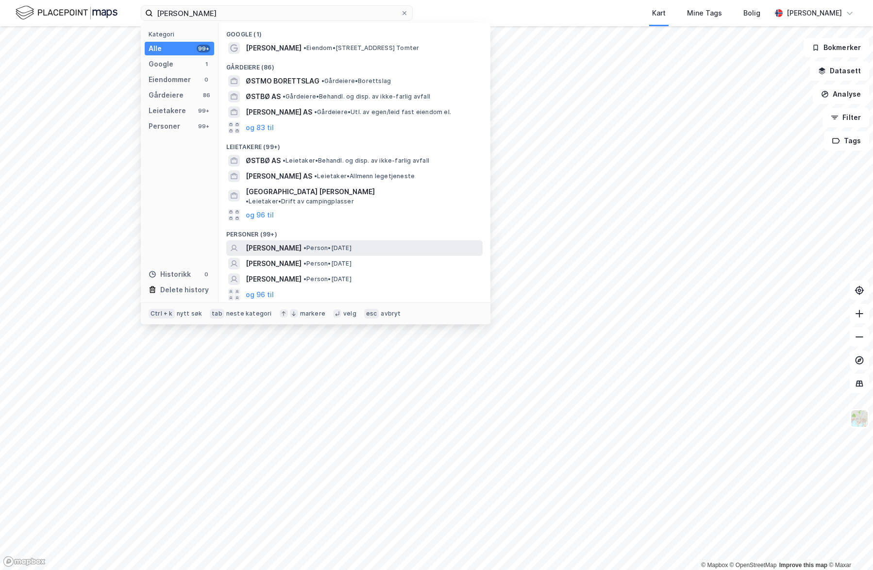 The image size is (873, 570). What do you see at coordinates (167, 111) in the screenshot?
I see `div: Leietakere` at bounding box center [167, 111].